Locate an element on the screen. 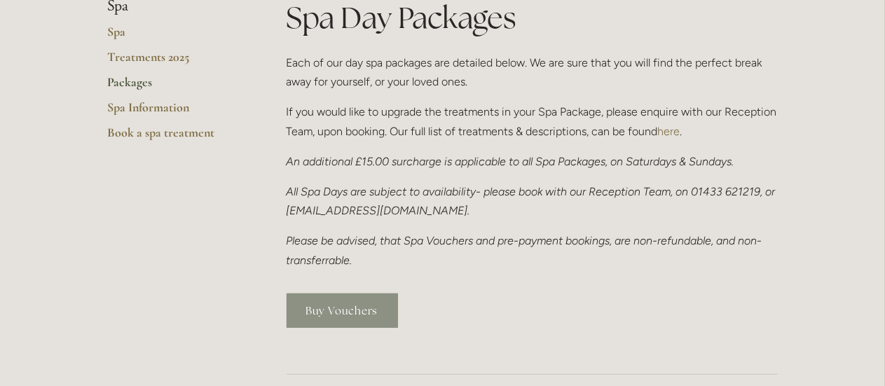  a: Spa is located at coordinates (174, 36).